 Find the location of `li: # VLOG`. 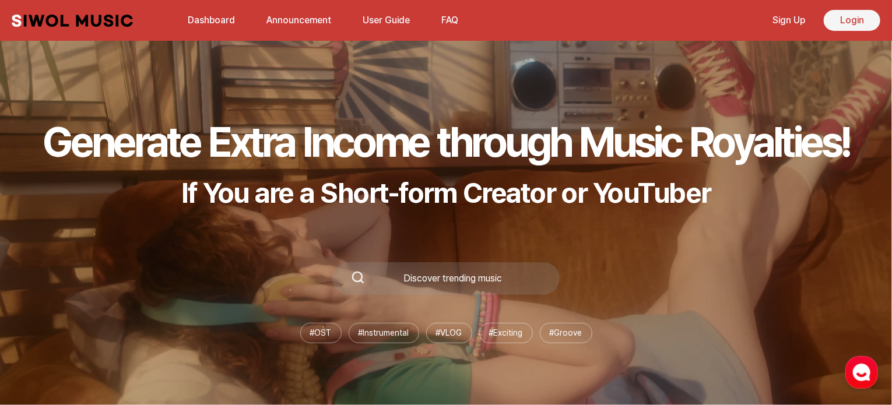

li: # VLOG is located at coordinates (449, 333).